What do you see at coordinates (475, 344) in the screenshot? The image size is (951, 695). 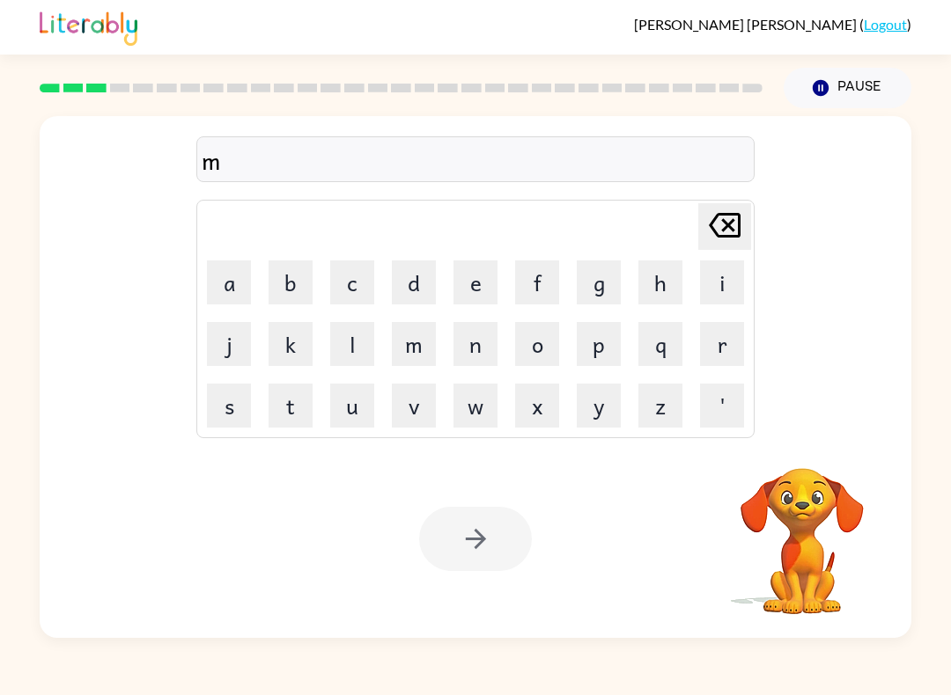 I see `button: n` at bounding box center [475, 344].